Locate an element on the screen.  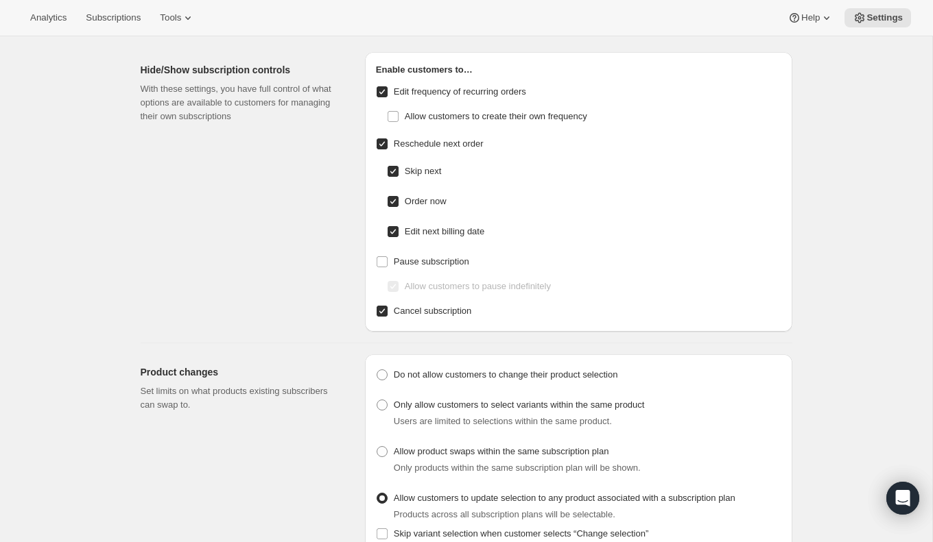
span: Subscriptions is located at coordinates (113, 18).